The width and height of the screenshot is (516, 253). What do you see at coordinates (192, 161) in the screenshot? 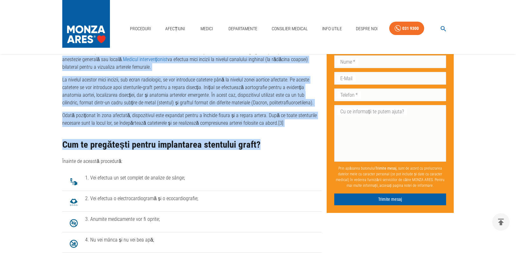
I see `p: Înainte de această procedură:` at bounding box center [192, 161].